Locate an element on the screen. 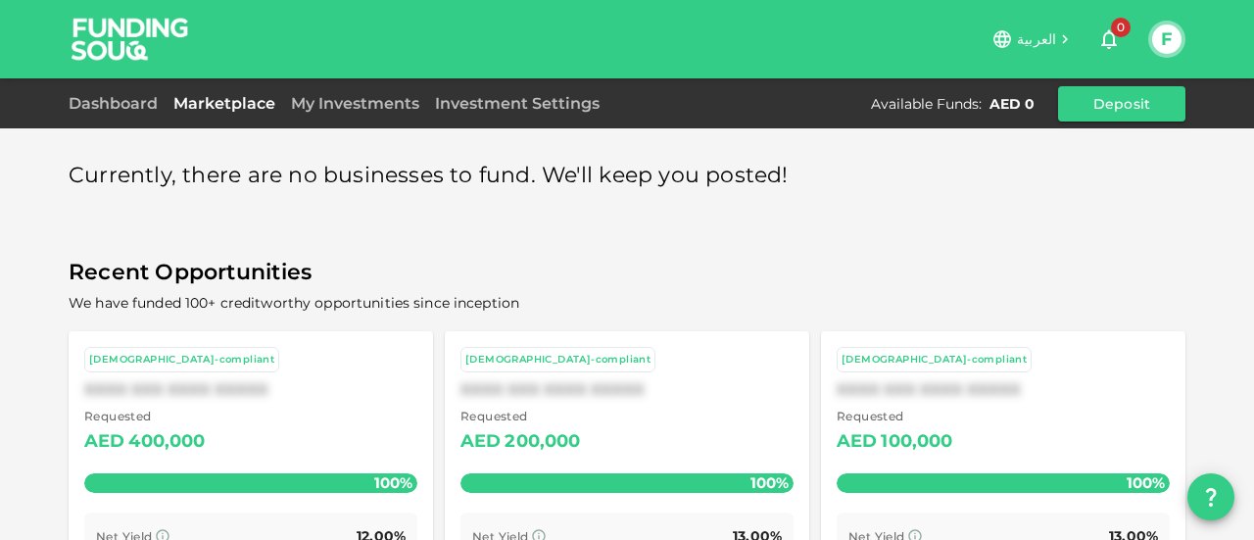  span: We have funded 100+ creditworthy opportunities since inception is located at coordinates (294, 303).